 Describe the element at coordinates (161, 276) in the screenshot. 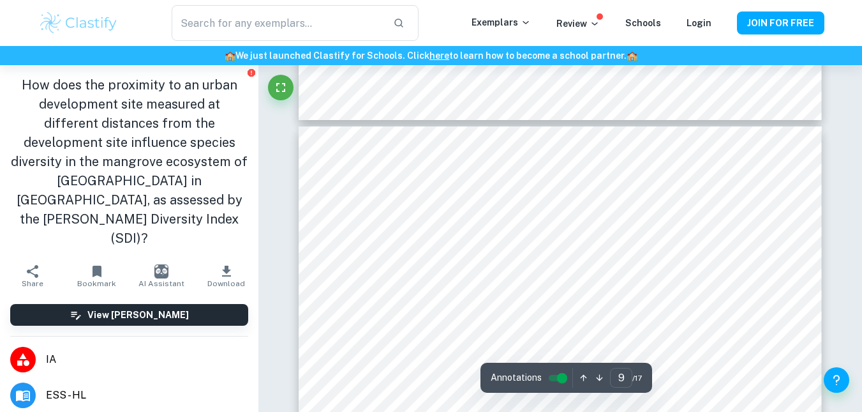

I see `button: AI Assistant` at that location.